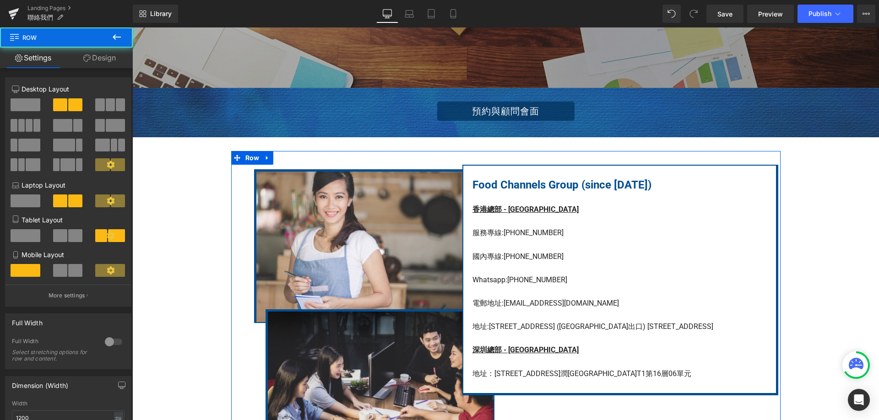 Image resolution: width=879 pixels, height=420 pixels. Describe the element at coordinates (80, 8) in the screenshot. I see `a: Landing Pages` at that location.